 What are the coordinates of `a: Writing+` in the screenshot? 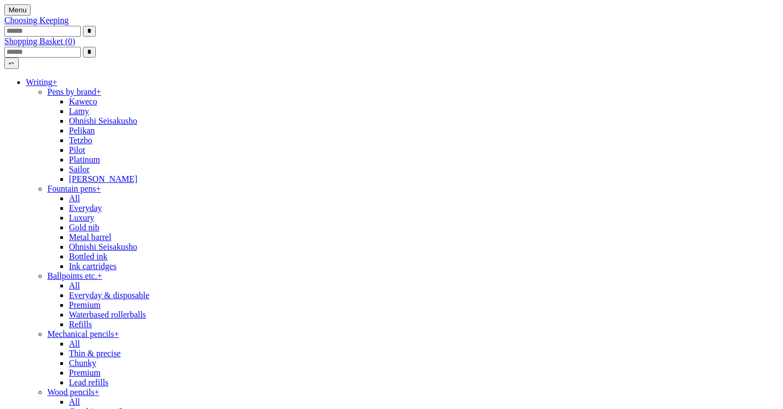 It's located at (41, 82).